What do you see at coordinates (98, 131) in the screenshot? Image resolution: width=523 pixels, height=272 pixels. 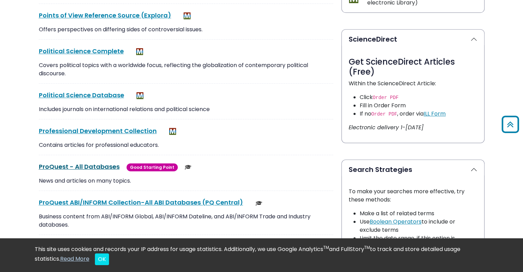 I see `a: Professional Development Collection` at bounding box center [98, 131].